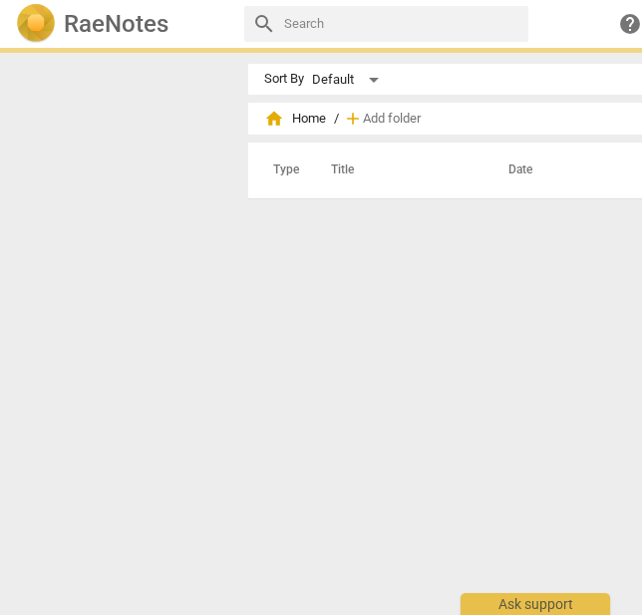 The width and height of the screenshot is (642, 615). I want to click on span: help, so click(630, 24).